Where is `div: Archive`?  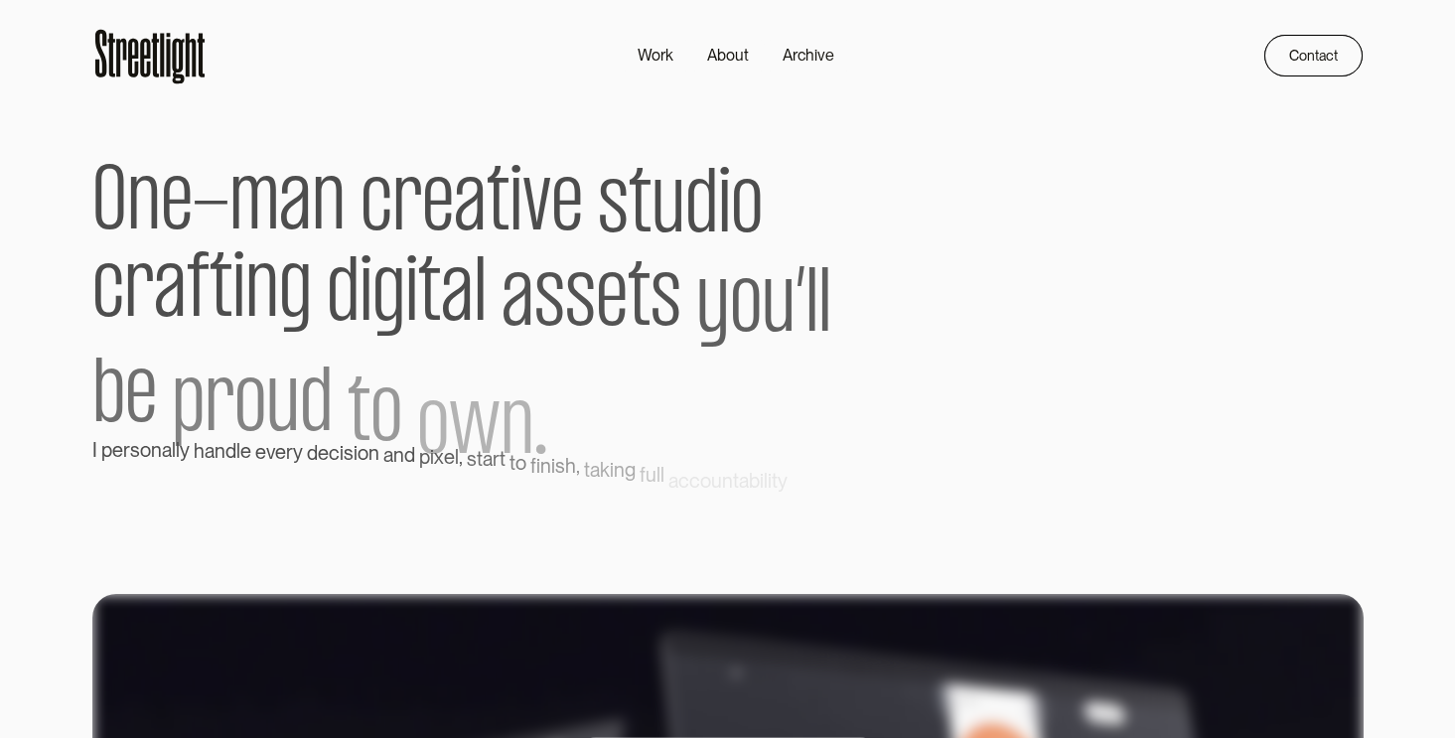 div: Archive is located at coordinates (808, 56).